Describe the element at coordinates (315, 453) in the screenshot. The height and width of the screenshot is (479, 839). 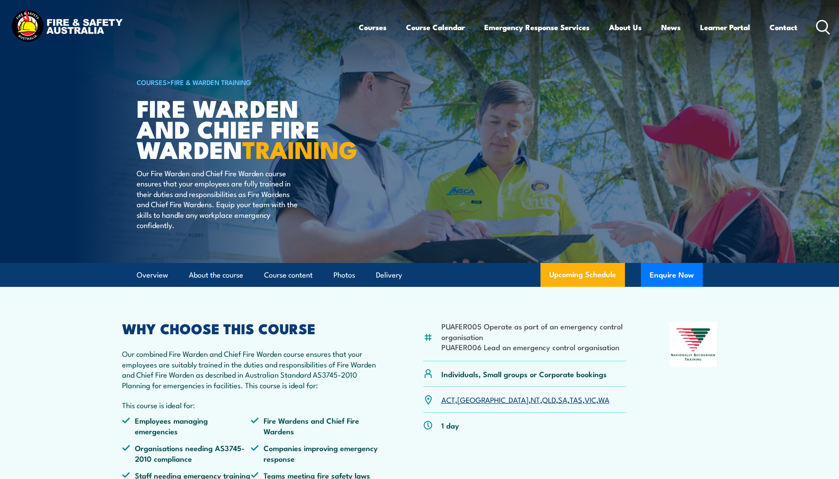
I see `li: Companies improving emergency response` at that location.